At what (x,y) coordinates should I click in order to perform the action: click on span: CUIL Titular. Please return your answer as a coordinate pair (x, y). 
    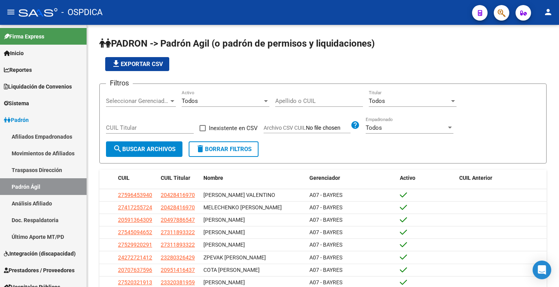
    Looking at the image, I should click on (176, 178).